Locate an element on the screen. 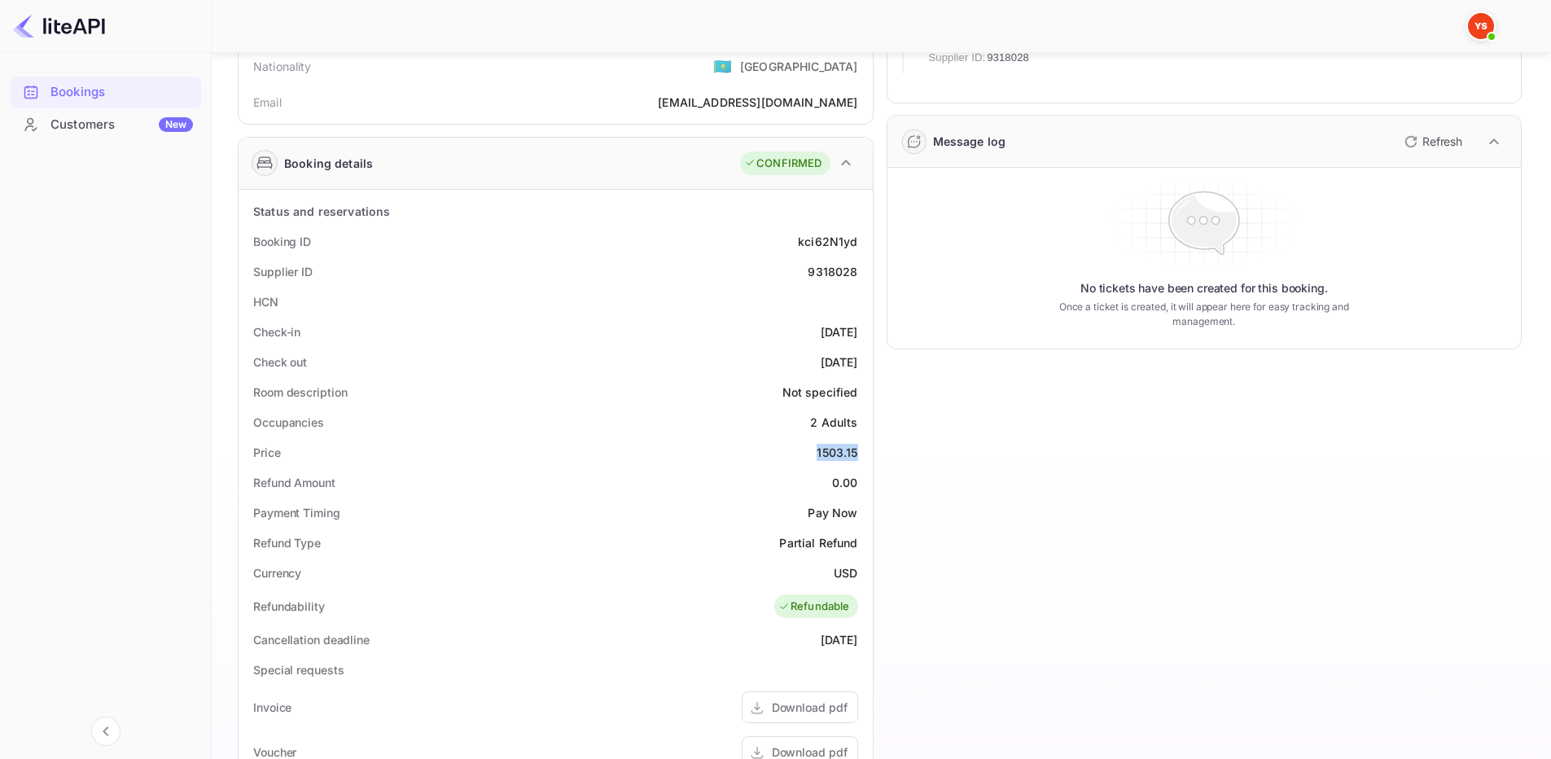  div: CONFIRMED is located at coordinates (782, 164).